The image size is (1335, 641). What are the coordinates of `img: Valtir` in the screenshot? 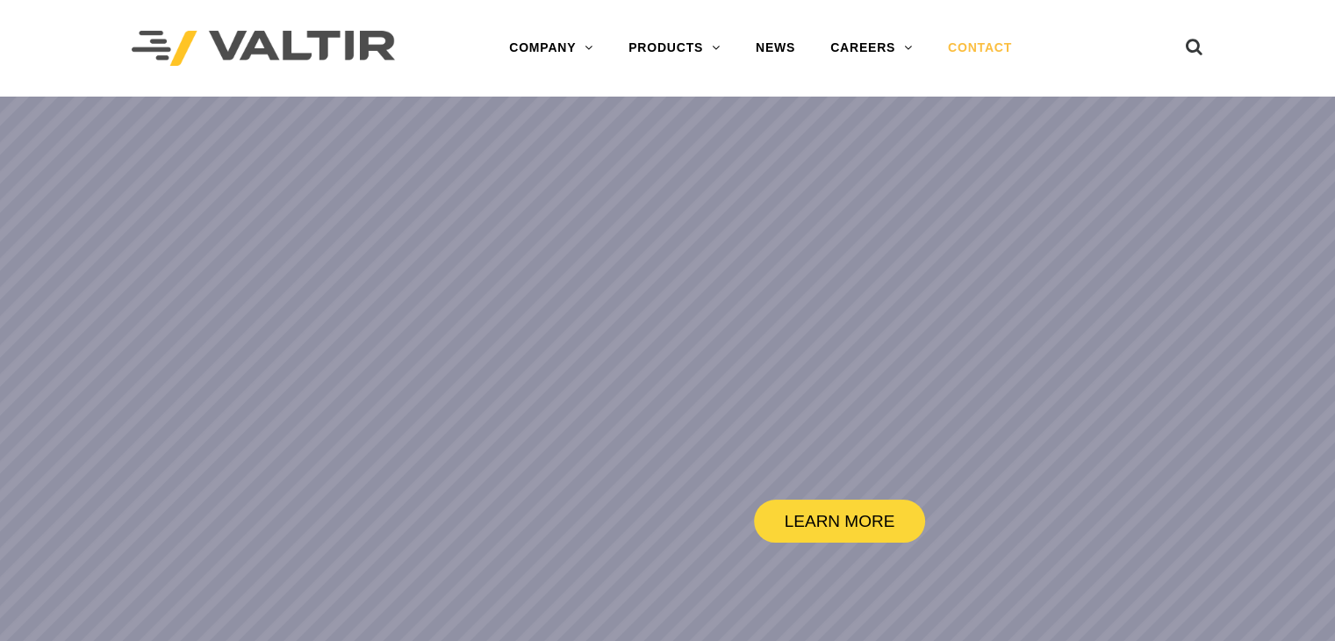 It's located at (263, 48).